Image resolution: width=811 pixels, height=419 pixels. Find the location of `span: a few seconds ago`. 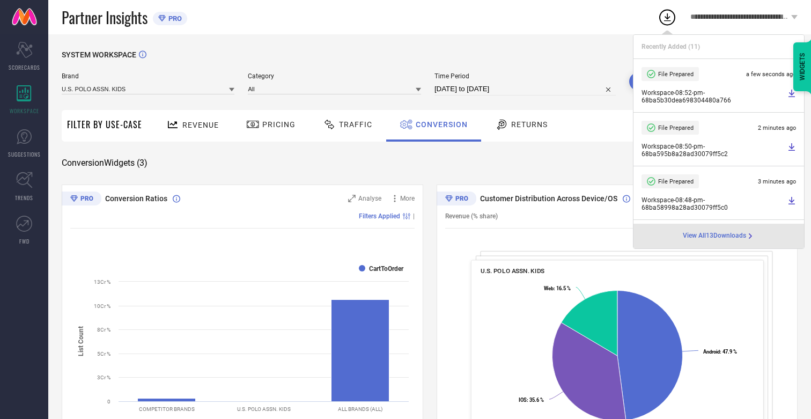

span: a few seconds ago is located at coordinates (771, 74).